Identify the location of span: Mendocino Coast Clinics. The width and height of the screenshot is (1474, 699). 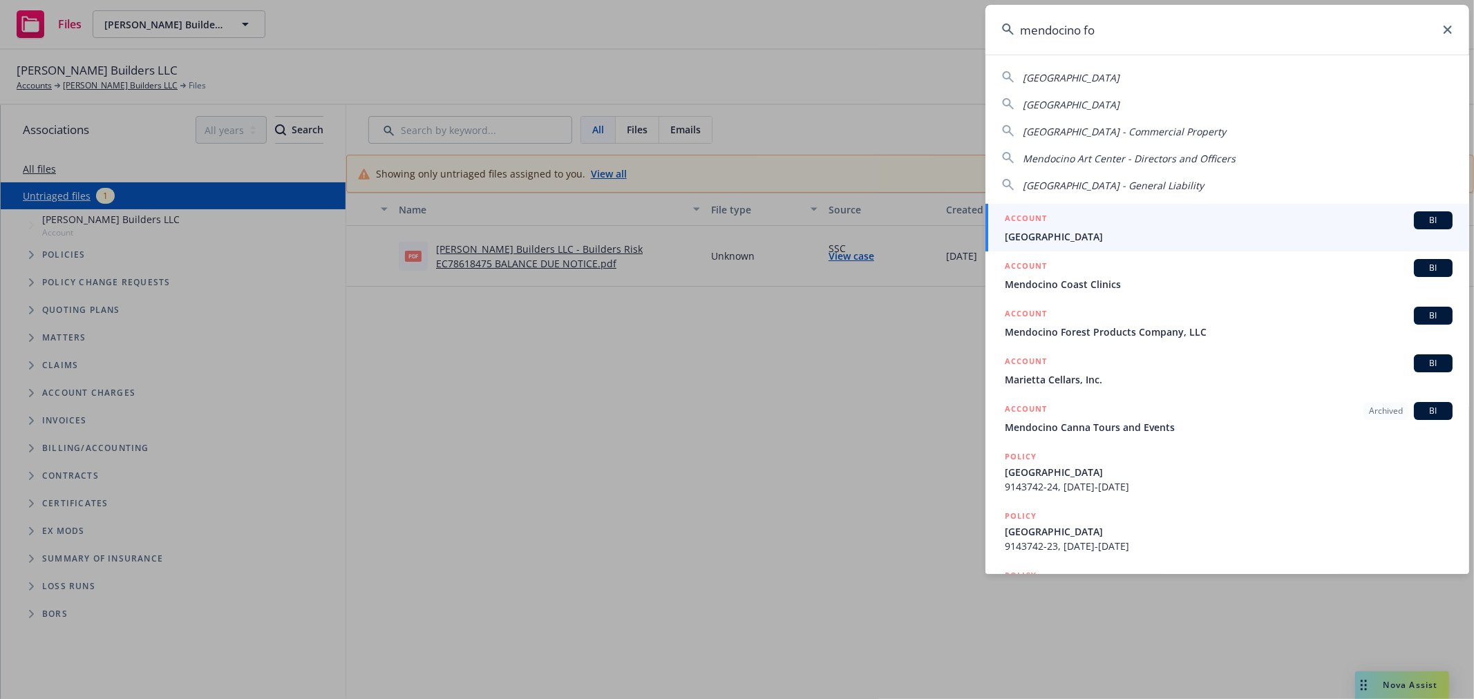
(1229, 284).